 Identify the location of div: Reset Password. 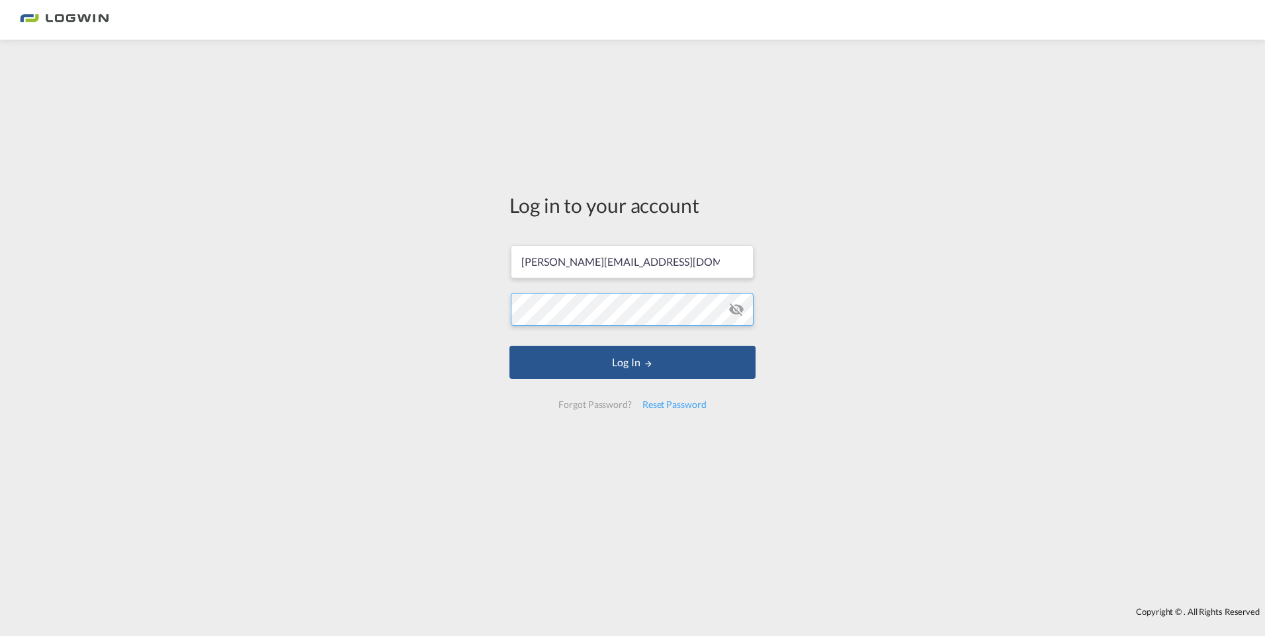
(674, 405).